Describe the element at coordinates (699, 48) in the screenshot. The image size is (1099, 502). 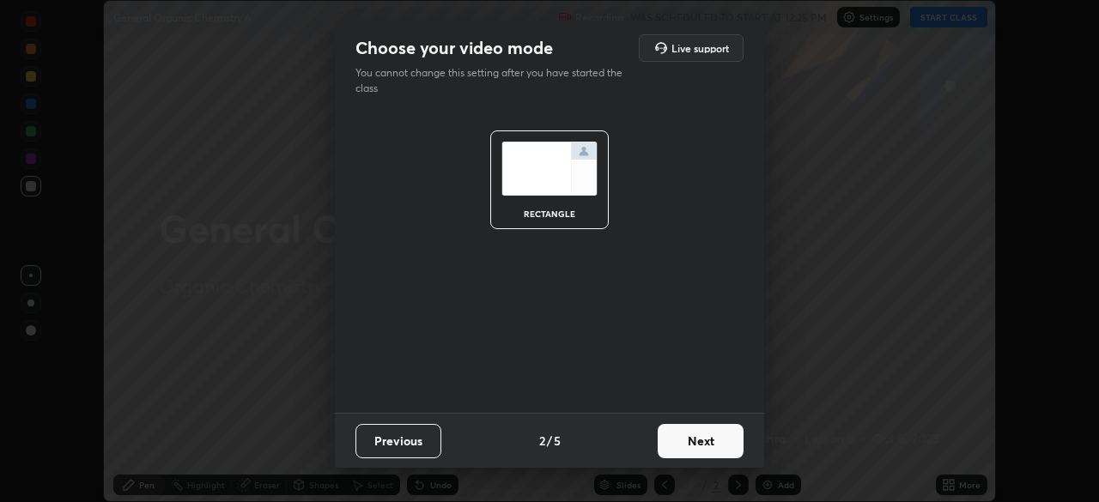
I see `h5: Live support` at that location.